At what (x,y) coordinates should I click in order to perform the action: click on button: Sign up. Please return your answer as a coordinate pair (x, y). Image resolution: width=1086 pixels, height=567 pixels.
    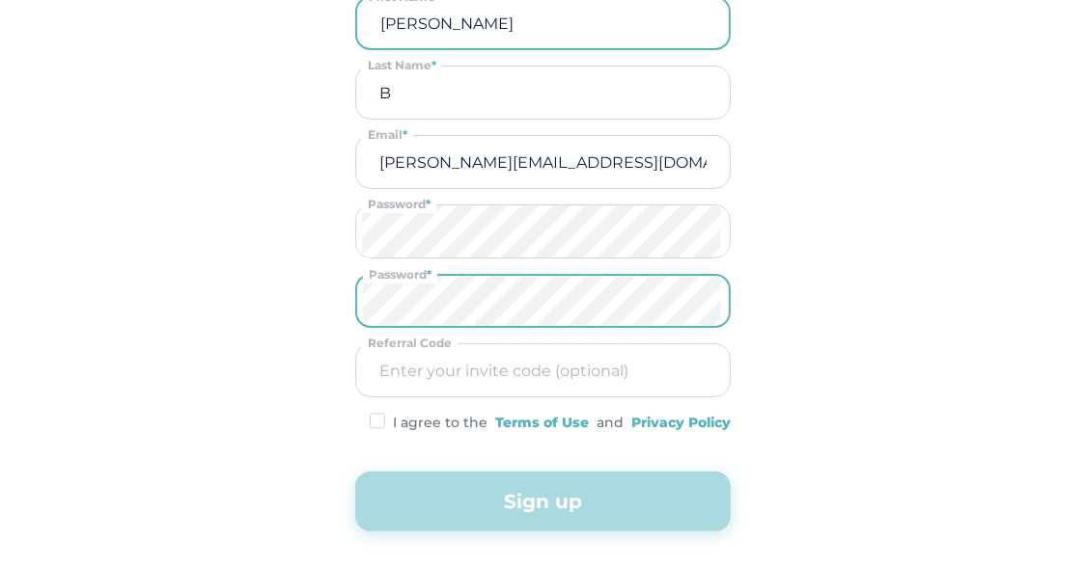
    Looking at the image, I should click on (542, 502).